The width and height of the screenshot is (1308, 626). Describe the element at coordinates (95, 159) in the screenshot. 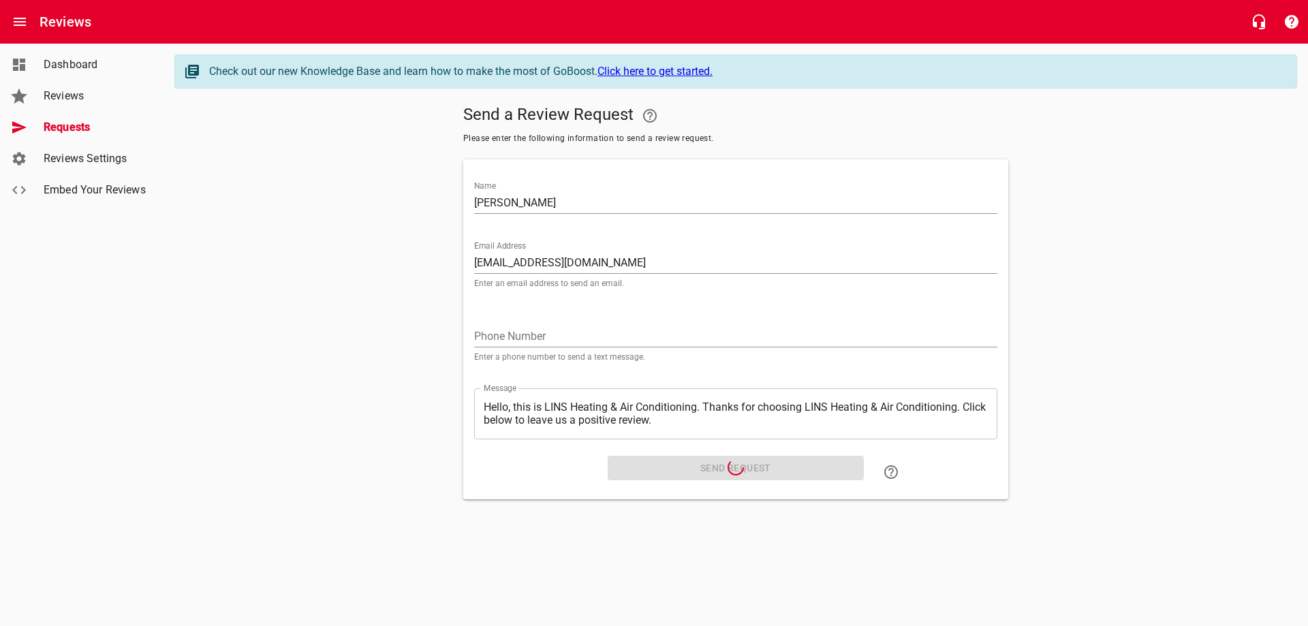

I see `span: Reviews Settings` at that location.